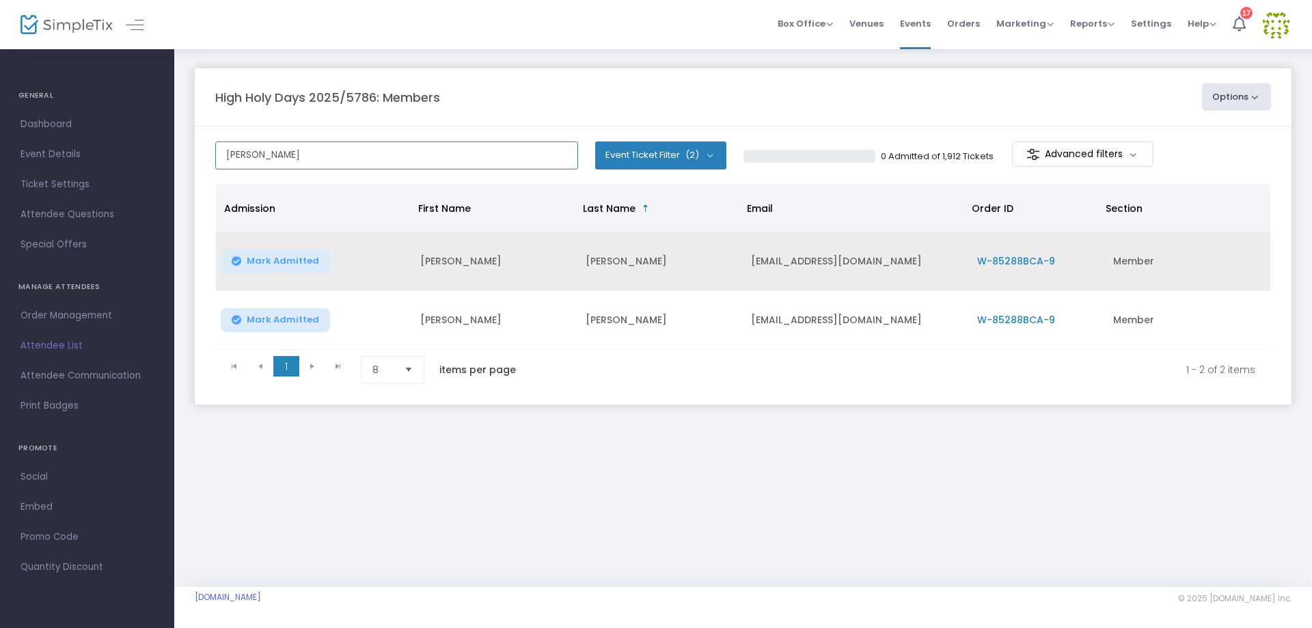  Describe the element at coordinates (87, 124) in the screenshot. I see `span: Dashboard` at that location.